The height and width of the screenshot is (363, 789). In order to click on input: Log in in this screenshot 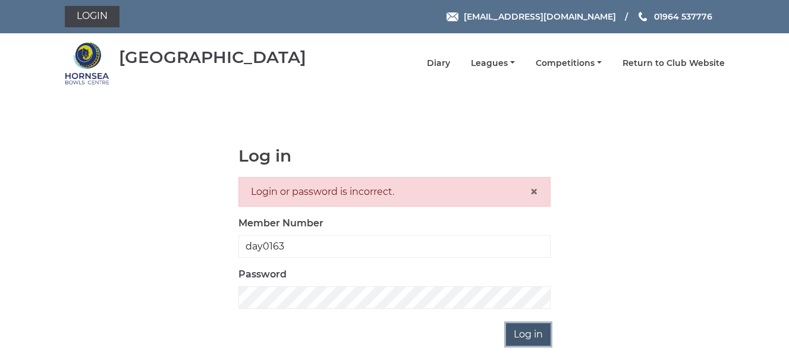, I will do `click(528, 335)`.